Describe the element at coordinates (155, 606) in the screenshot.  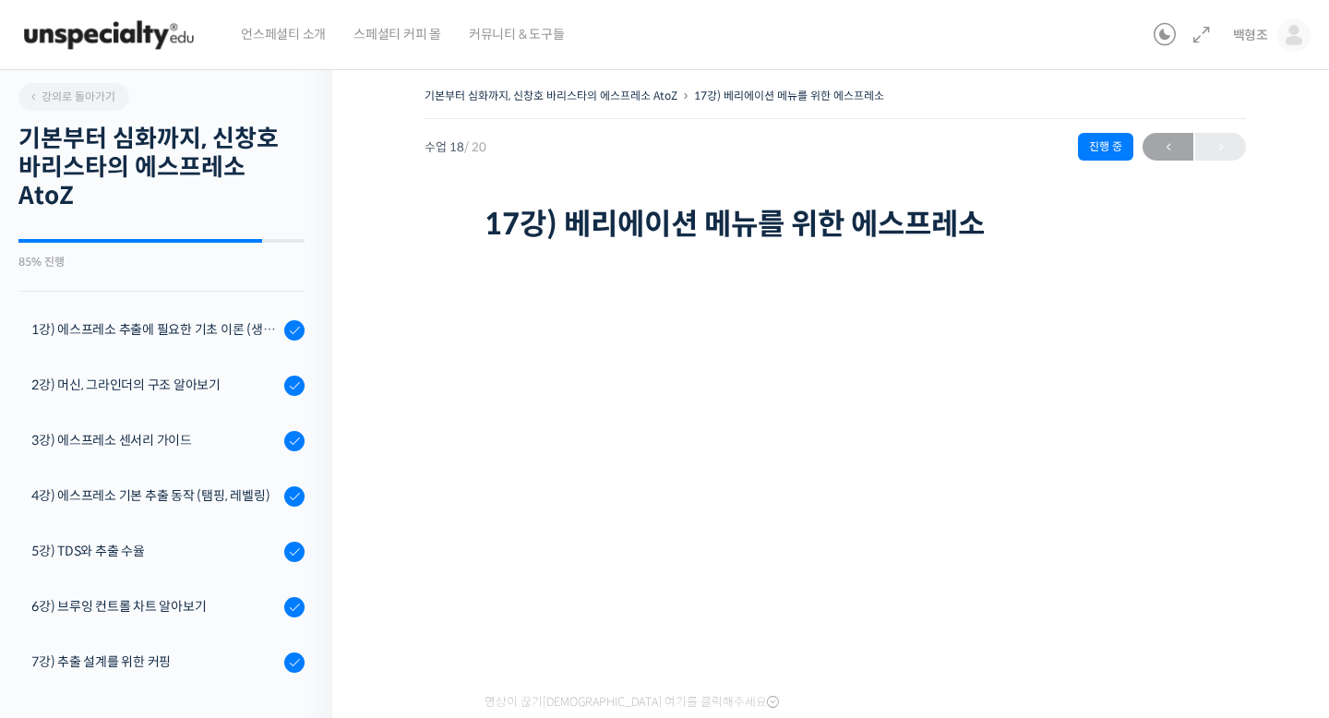
I see `div: 6강) 브루잉 컨트롤 차트 알아보기` at that location.